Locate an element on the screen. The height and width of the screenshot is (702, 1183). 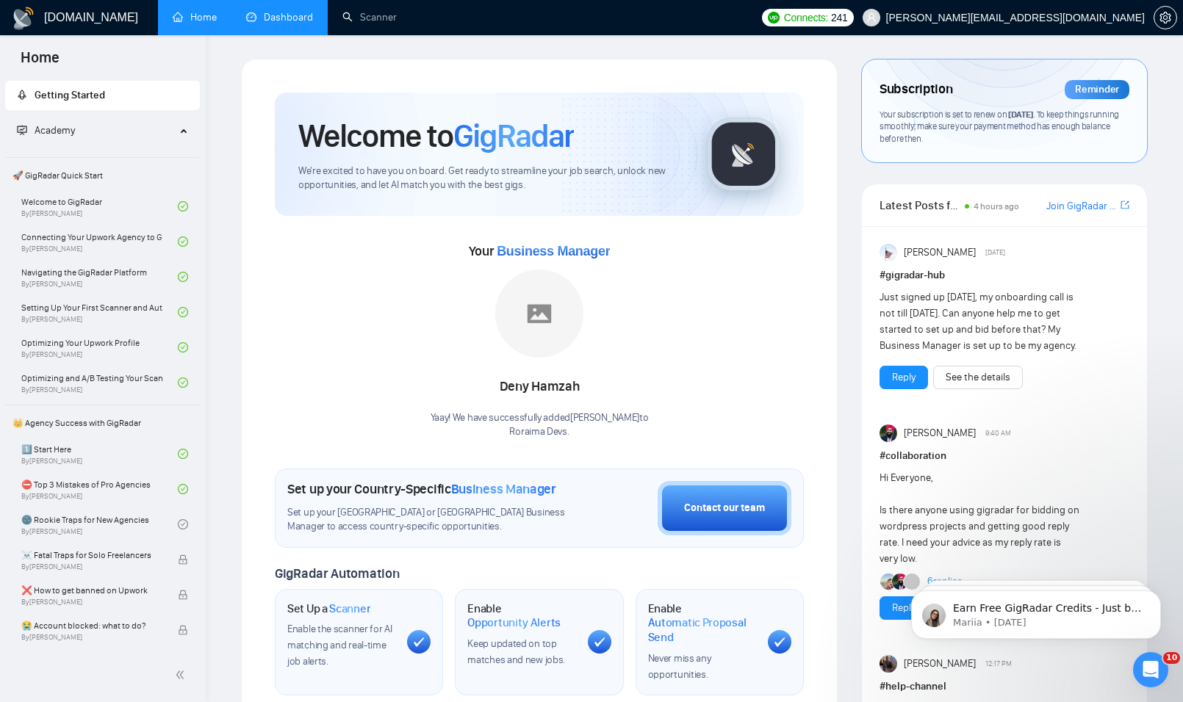
span: 🚀 GigRadar Quick Start is located at coordinates (102, 176).